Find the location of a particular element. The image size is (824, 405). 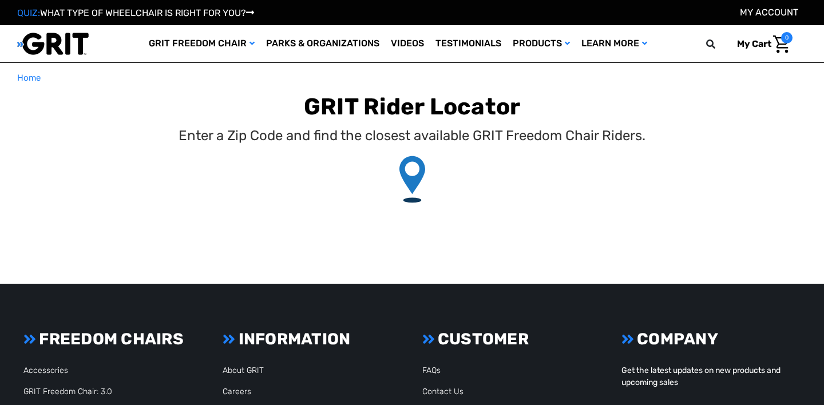

a: Cart with 0 items is located at coordinates (761, 44).